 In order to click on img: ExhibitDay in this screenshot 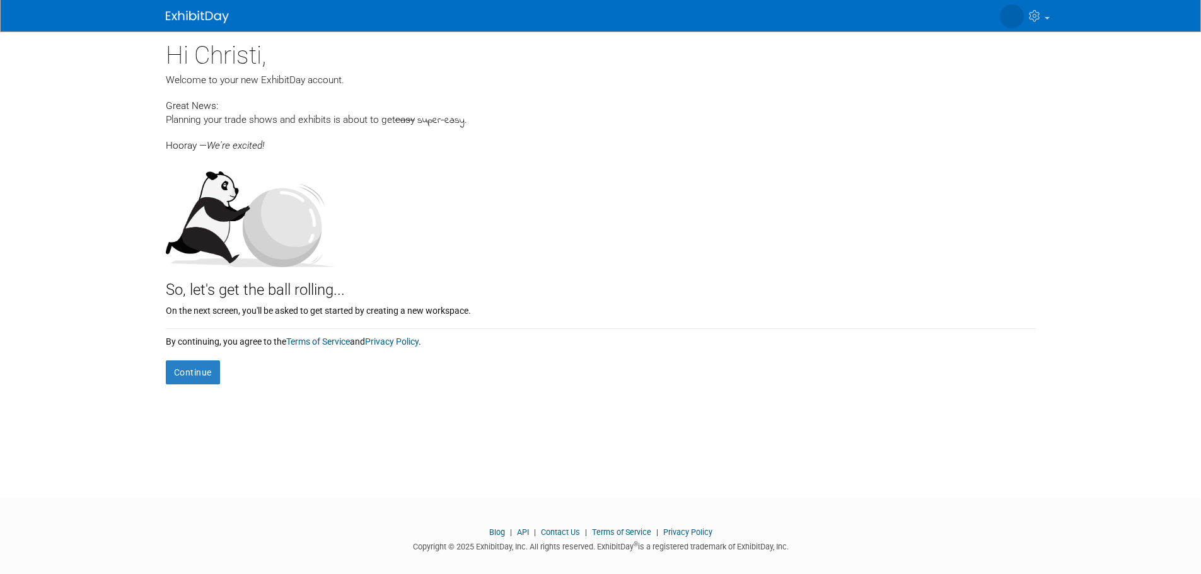, I will do `click(197, 17)`.